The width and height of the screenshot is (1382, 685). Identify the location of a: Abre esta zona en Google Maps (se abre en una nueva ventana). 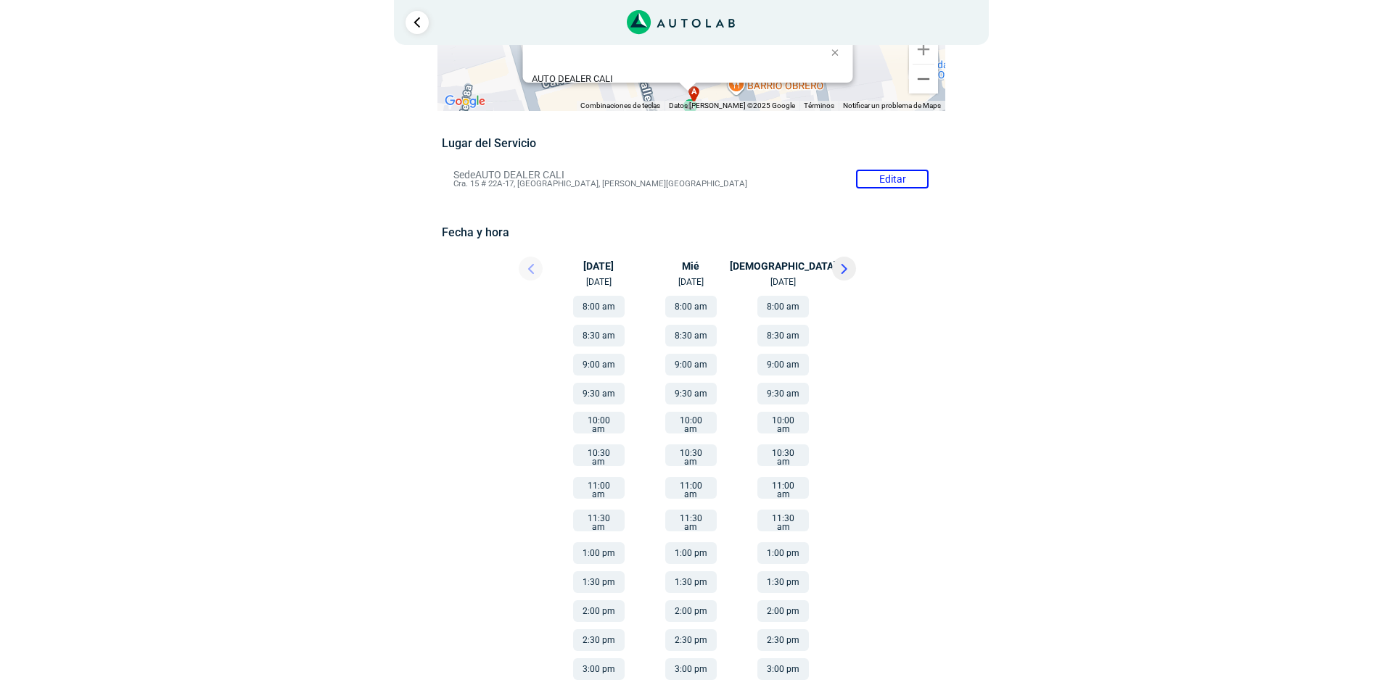
(465, 102).